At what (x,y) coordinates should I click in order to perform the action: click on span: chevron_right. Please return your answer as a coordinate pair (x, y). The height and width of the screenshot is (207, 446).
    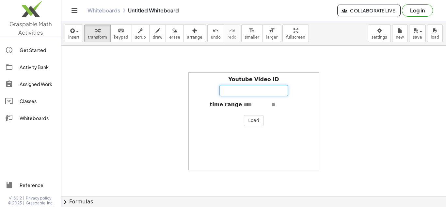
    Looking at the image, I should click on (65, 202).